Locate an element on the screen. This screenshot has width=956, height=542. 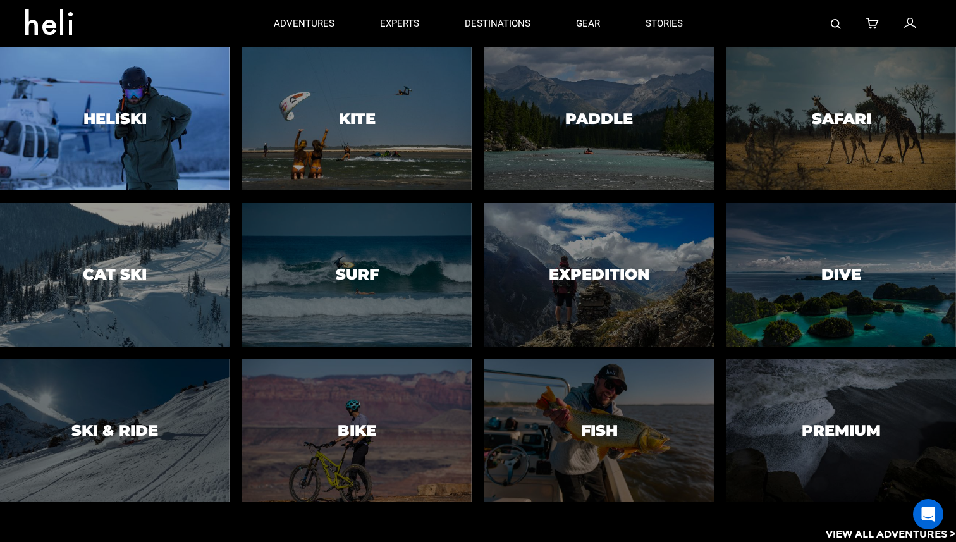
h3: Kite is located at coordinates (357, 119).